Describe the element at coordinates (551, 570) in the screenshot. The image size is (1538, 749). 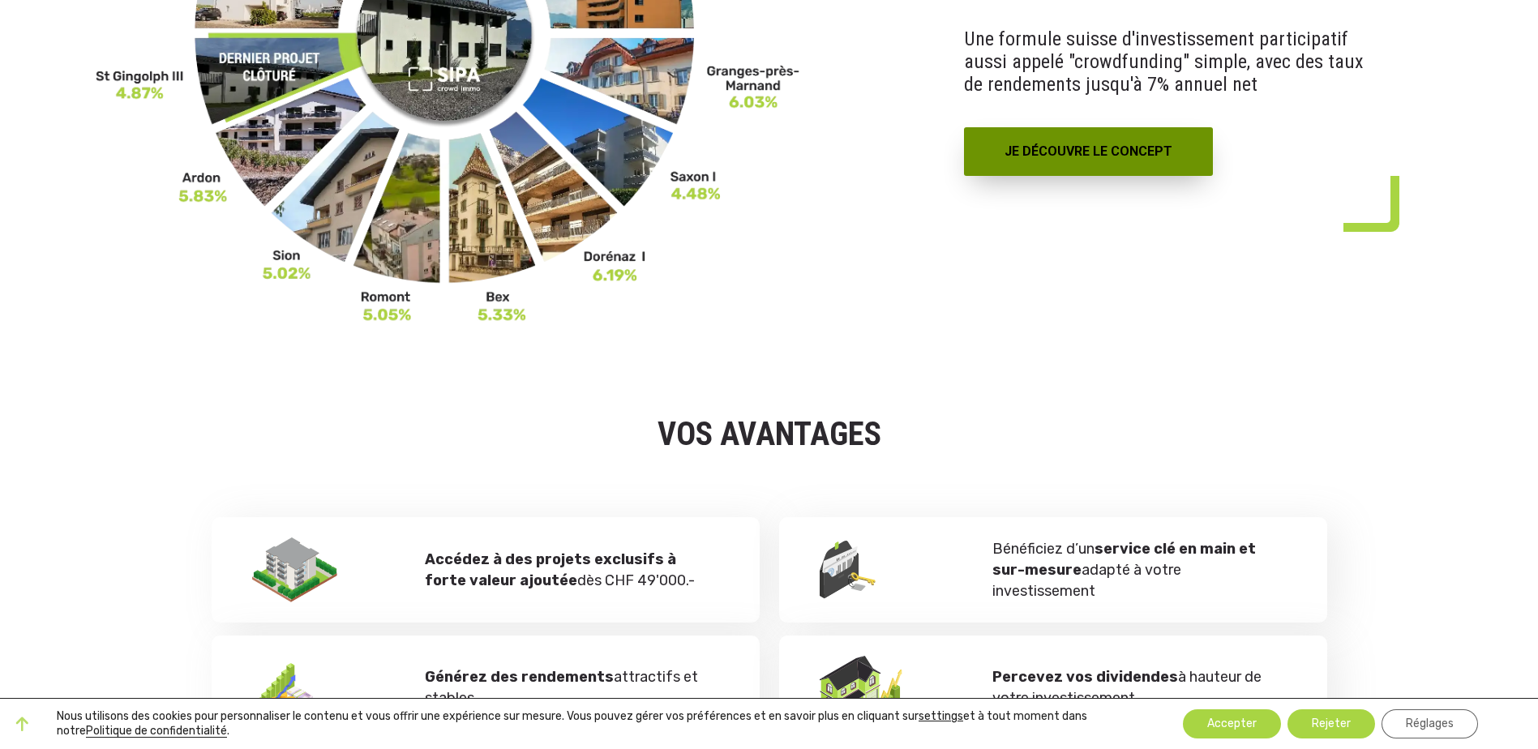
I see `strong: Accédez à des projets exclusifs à forte valeur ajoutée` at that location.